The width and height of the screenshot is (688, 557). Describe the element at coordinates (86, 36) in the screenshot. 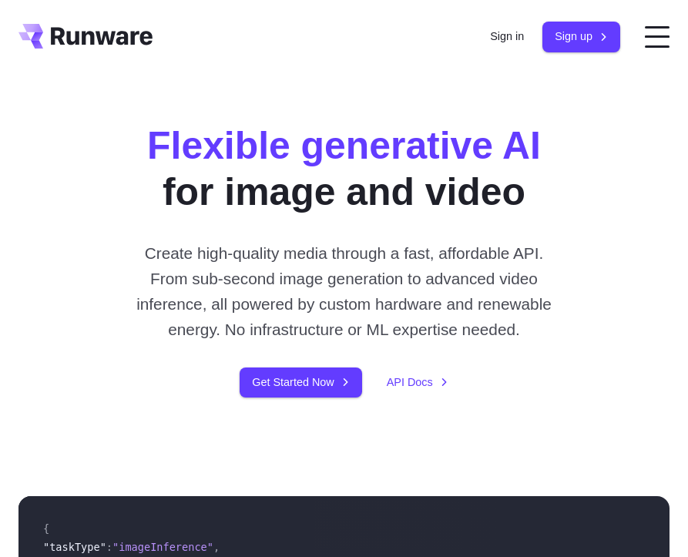

I see `a: Go to /` at that location.